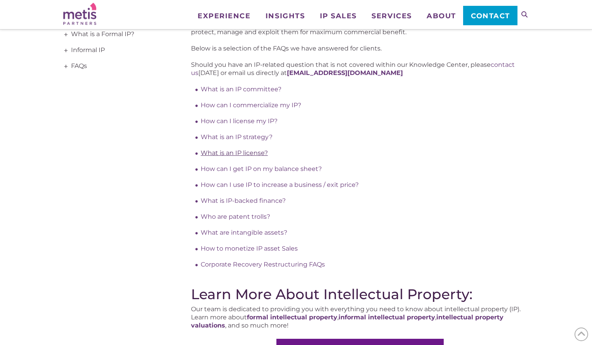  I want to click on strong: formal intellectual property, so click(292, 317).